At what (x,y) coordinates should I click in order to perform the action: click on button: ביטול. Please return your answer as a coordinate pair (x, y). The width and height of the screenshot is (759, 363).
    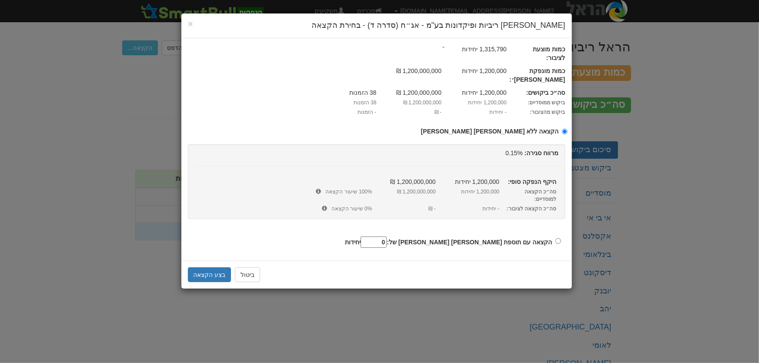
    Looking at the image, I should click on (248, 275).